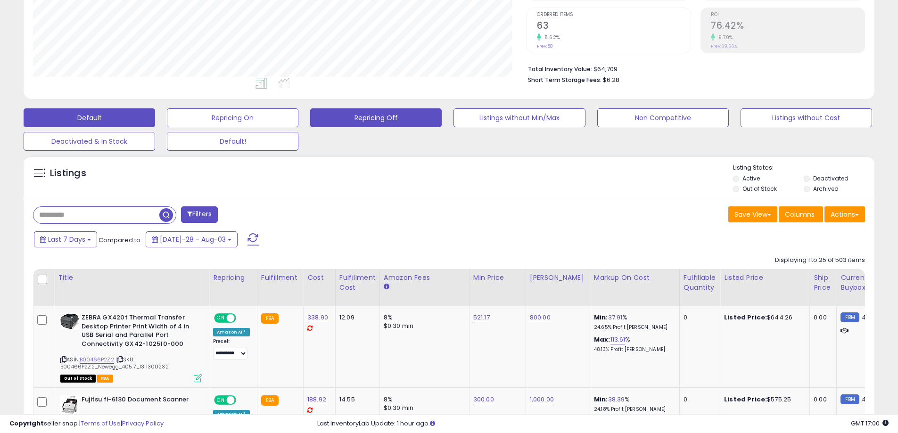 This screenshot has width=898, height=433. What do you see at coordinates (376, 118) in the screenshot?
I see `button: Repricing Off` at bounding box center [376, 118].